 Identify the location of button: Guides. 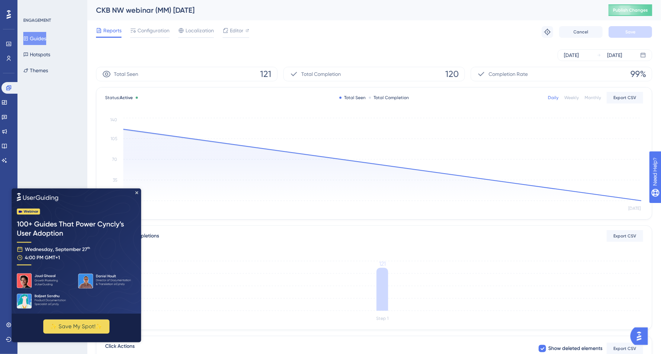
(35, 39).